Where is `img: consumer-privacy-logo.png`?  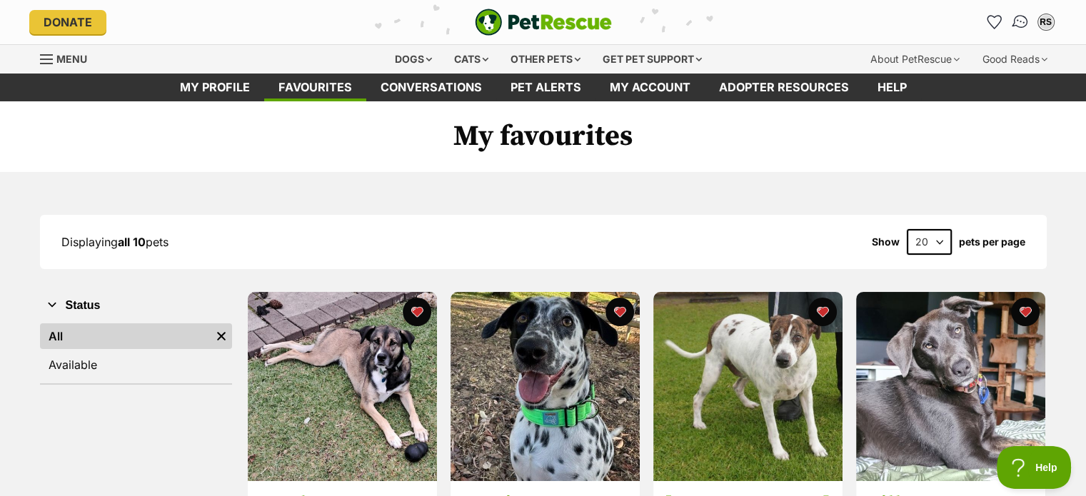
img: consumer-privacy-logo.png is located at coordinates (7, 7).